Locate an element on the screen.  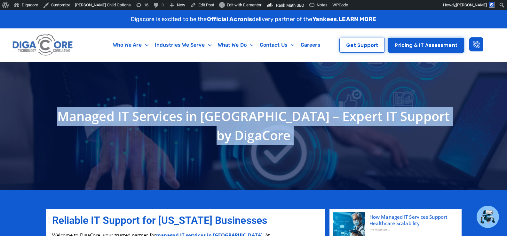
a: What We Do is located at coordinates (235, 45).